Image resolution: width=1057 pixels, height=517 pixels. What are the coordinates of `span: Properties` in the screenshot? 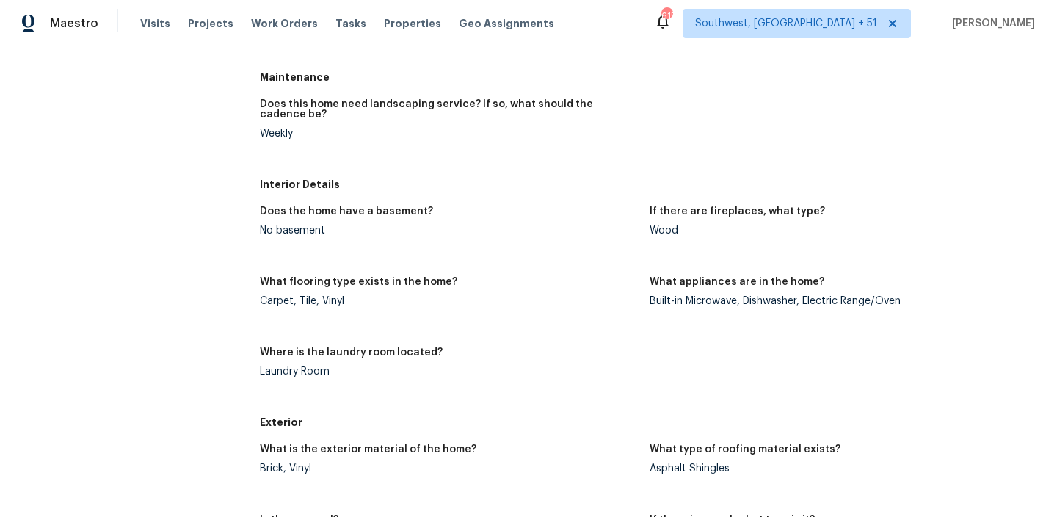 It's located at (413, 23).